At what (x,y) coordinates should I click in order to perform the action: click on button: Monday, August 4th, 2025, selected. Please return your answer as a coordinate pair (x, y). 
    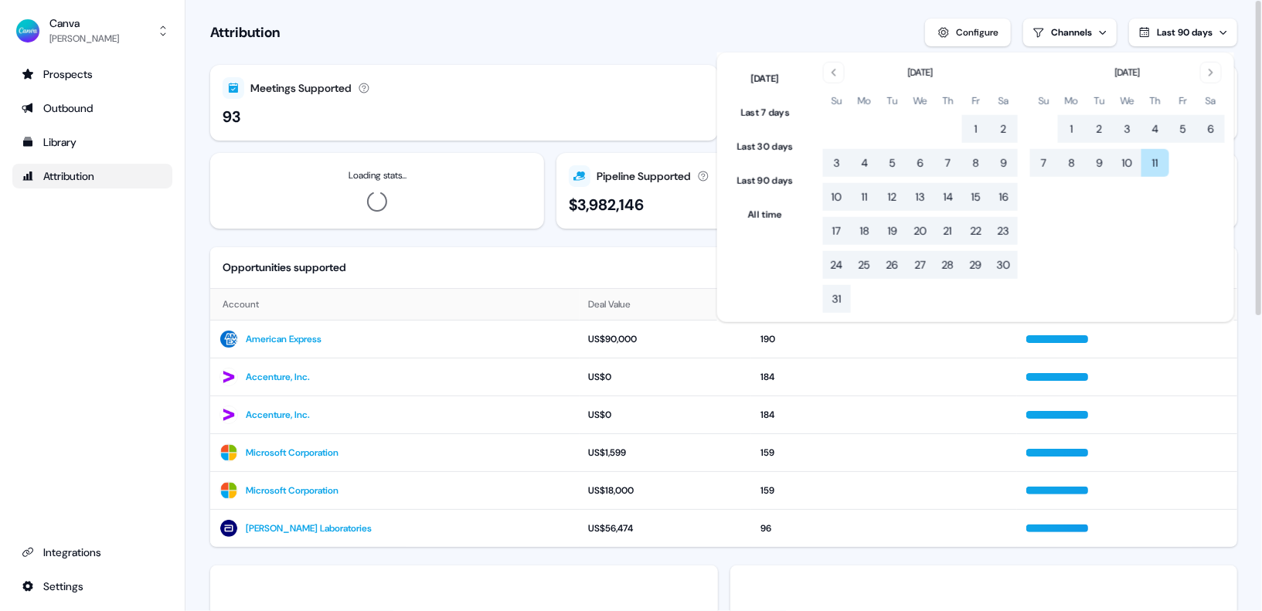
    Looking at the image, I should click on (864, 163).